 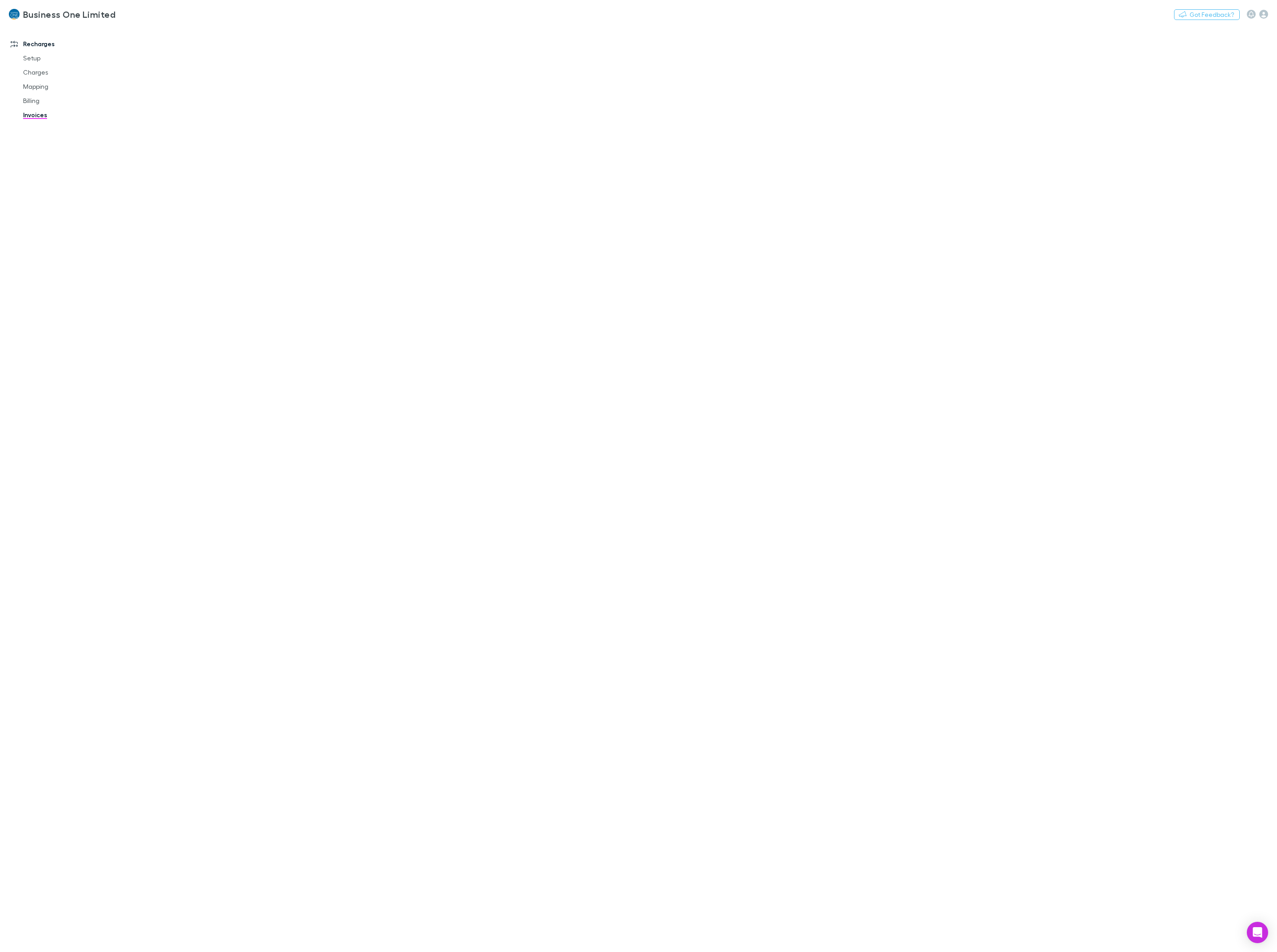 I want to click on a: Mapping, so click(x=71, y=86).